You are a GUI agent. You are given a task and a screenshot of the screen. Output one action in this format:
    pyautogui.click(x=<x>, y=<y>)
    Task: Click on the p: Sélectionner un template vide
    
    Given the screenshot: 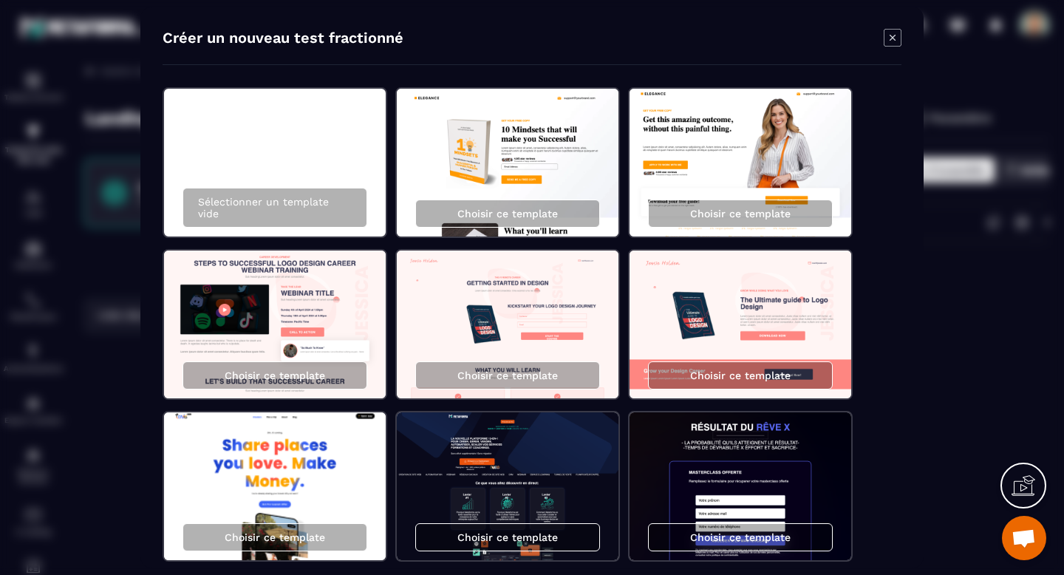 What is the action you would take?
    pyautogui.click(x=275, y=208)
    